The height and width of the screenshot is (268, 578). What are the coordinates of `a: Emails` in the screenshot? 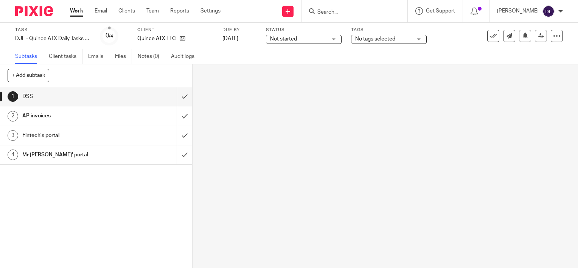 It's located at (99, 56).